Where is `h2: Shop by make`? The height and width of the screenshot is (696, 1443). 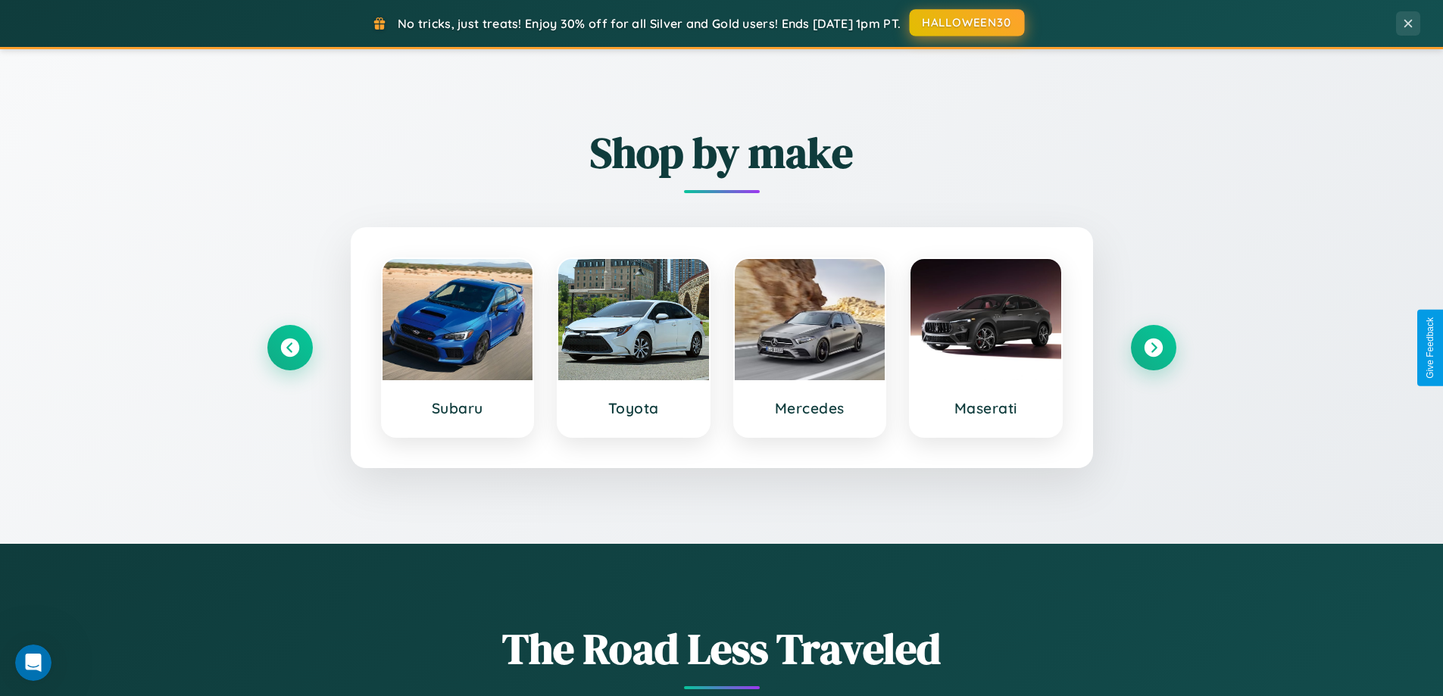
h2: Shop by make is located at coordinates (722, 152).